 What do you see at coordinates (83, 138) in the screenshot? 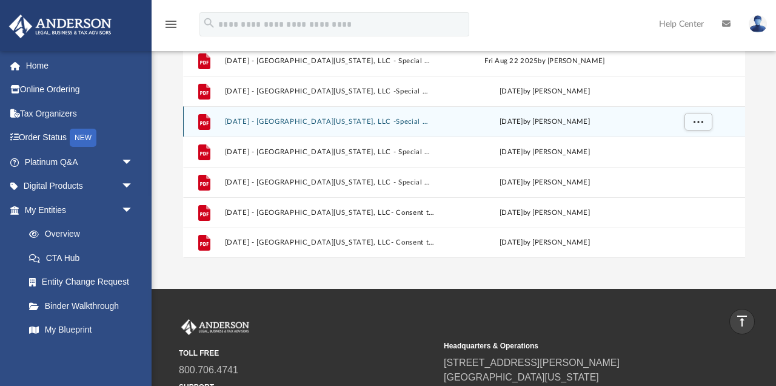
I see `div: NEW` at bounding box center [83, 138].